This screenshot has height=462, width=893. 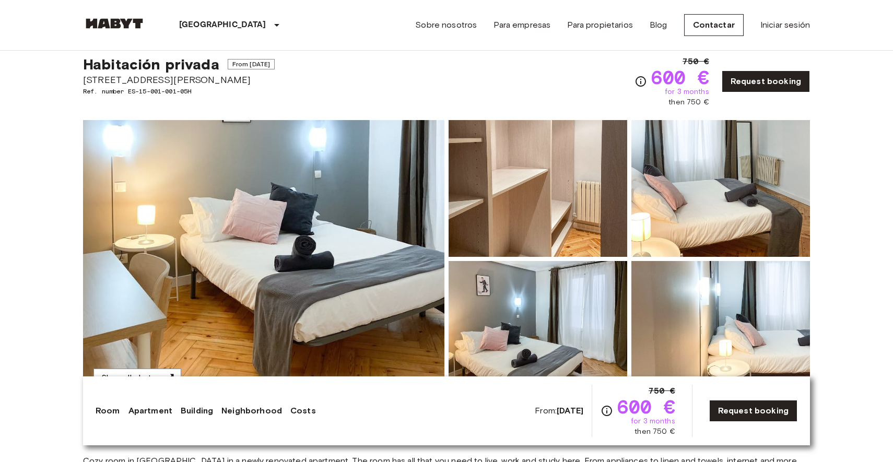 I want to click on a: Neighborhood, so click(x=252, y=411).